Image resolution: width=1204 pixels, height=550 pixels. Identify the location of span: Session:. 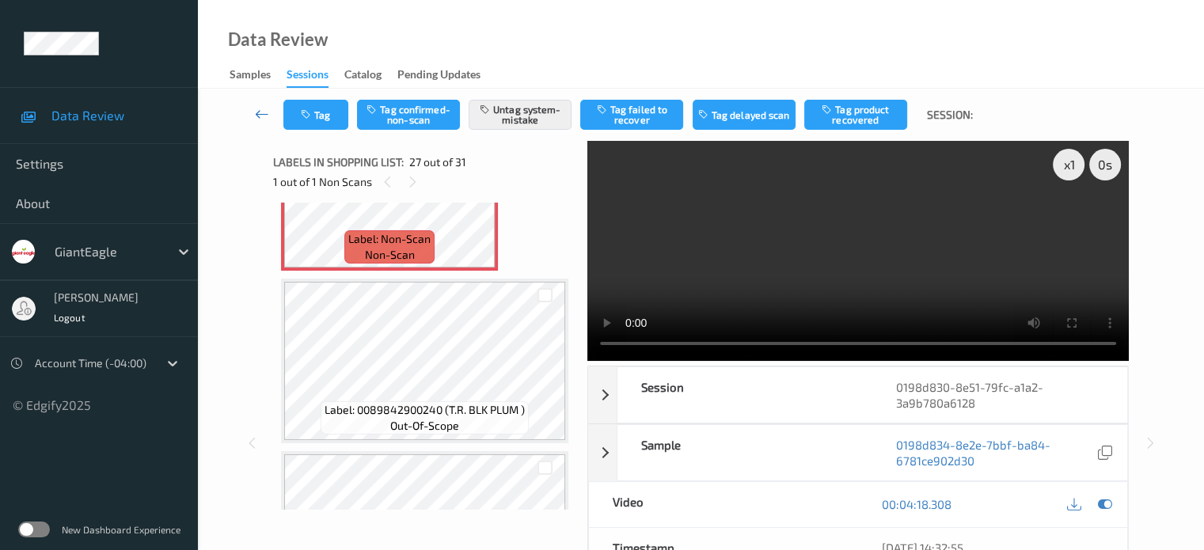
(950, 115).